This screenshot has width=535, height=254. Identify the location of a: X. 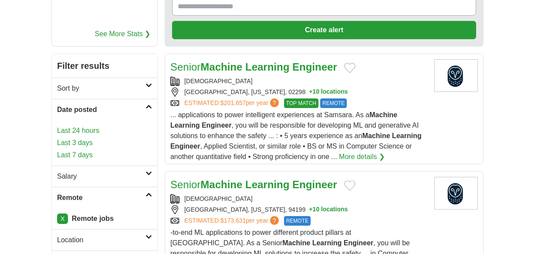
(62, 219).